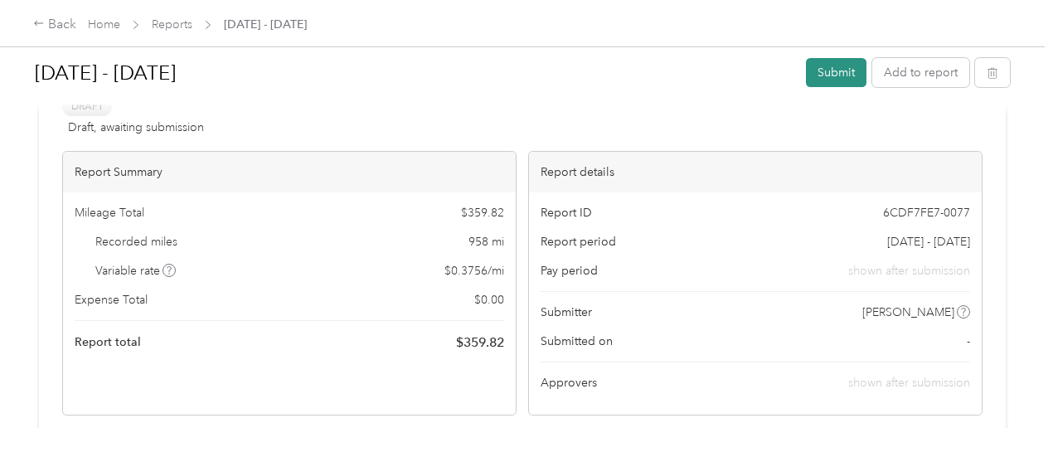 The image size is (1053, 457). Describe the element at coordinates (578, 241) in the screenshot. I see `span: Report period` at that location.